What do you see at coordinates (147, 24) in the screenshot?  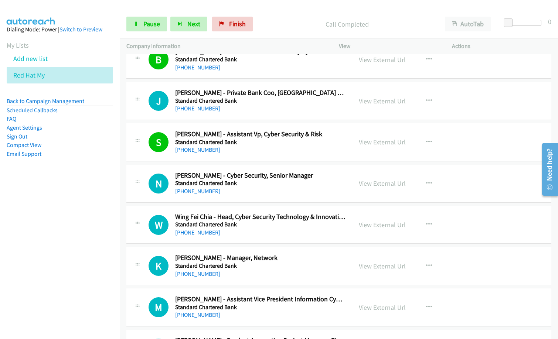 I see `a: Pause` at bounding box center [147, 24].